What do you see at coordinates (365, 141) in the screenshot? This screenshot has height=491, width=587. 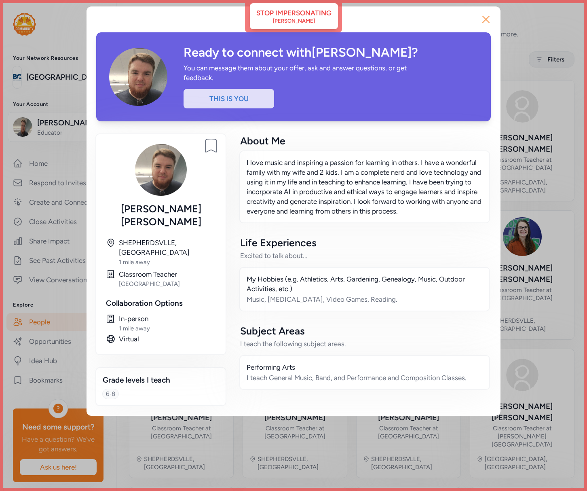 I see `div: About Me` at bounding box center [365, 141].